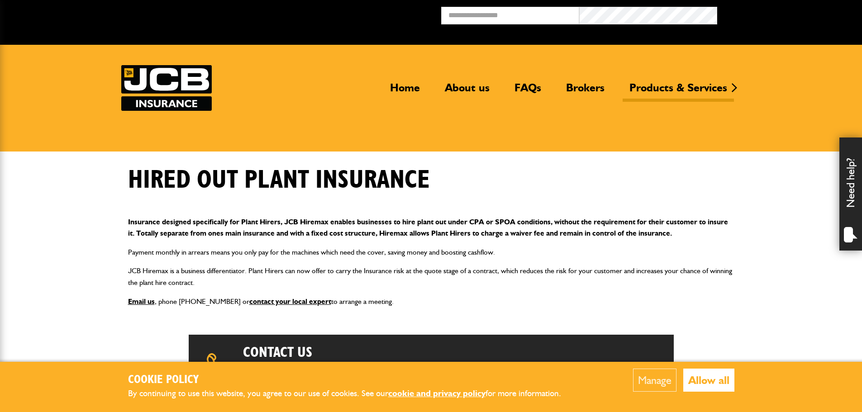 The width and height of the screenshot is (862, 412). Describe the element at coordinates (352, 394) in the screenshot. I see `p: By continuing to use this website, you agree to our use of cookies. See our for more information.` at that location.